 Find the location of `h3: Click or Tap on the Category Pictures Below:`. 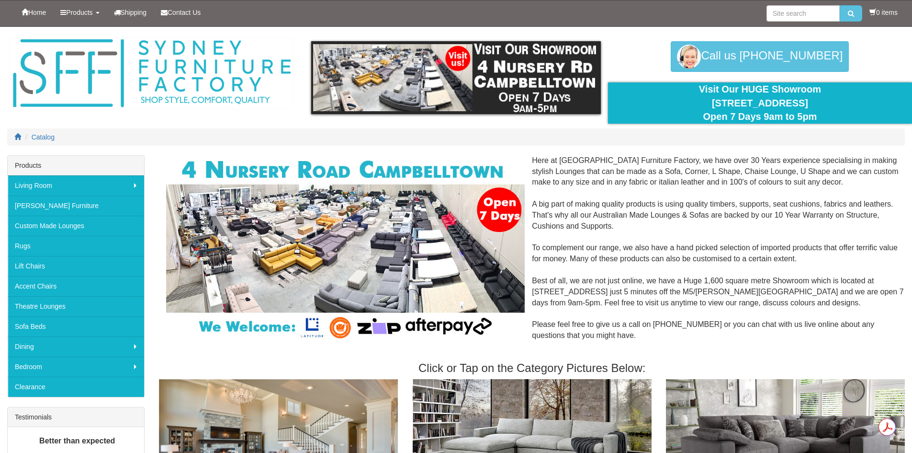

h3: Click or Tap on the Category Pictures Below: is located at coordinates (532, 368).